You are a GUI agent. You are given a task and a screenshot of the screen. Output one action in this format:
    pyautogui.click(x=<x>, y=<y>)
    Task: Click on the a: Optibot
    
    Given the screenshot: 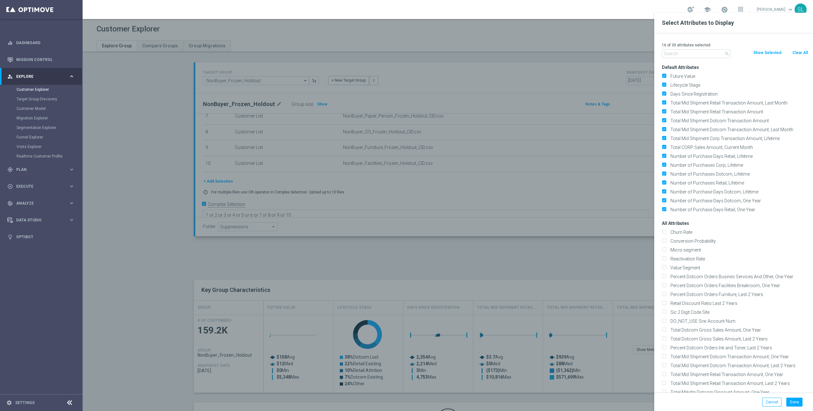 What is the action you would take?
    pyautogui.click(x=45, y=237)
    